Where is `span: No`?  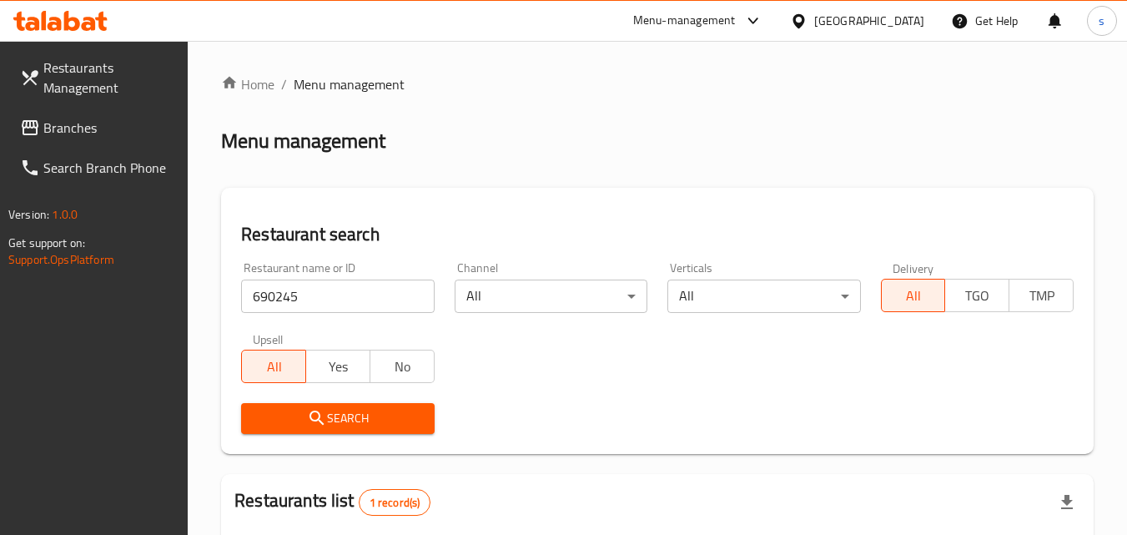
span: No is located at coordinates (402, 366).